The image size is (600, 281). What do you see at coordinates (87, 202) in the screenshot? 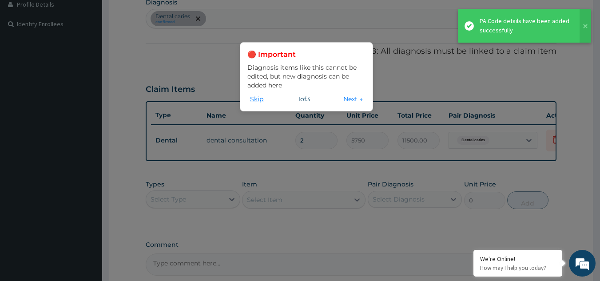
I see `textarea: Type your message and hit 'Enter'` at bounding box center [87, 202].